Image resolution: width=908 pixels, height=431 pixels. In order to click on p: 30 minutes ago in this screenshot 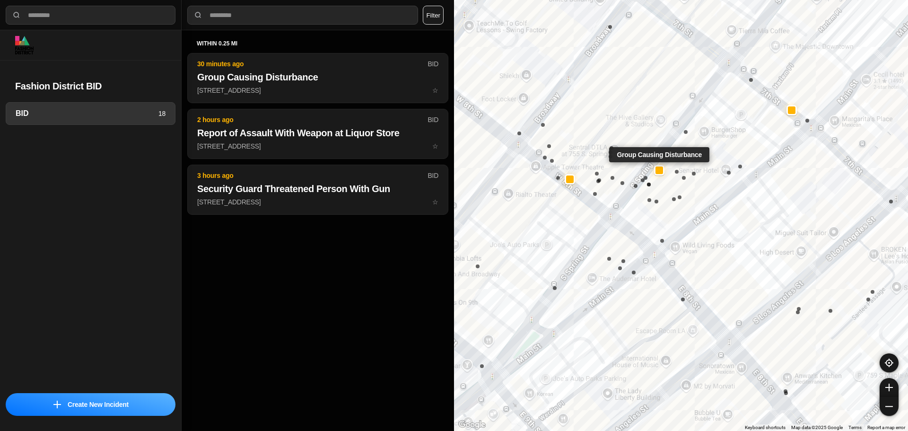, I will do `click(312, 64)`.